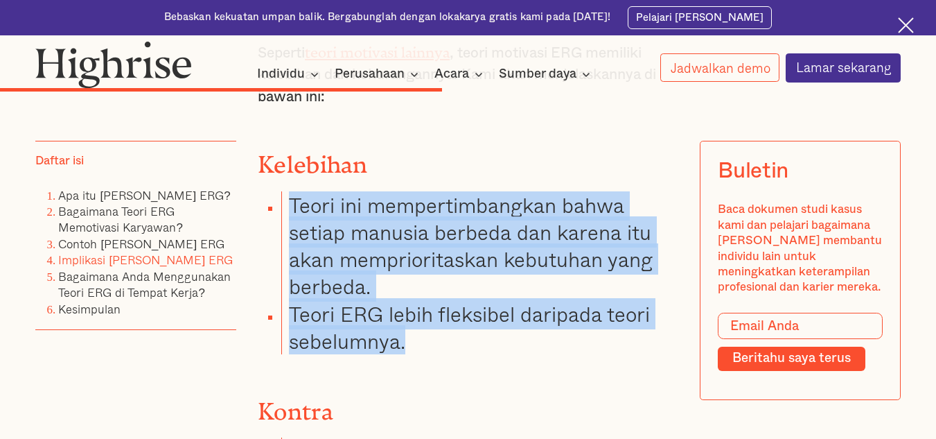  What do you see at coordinates (800, 326) in the screenshot?
I see `input: Email Anda` at bounding box center [800, 326].